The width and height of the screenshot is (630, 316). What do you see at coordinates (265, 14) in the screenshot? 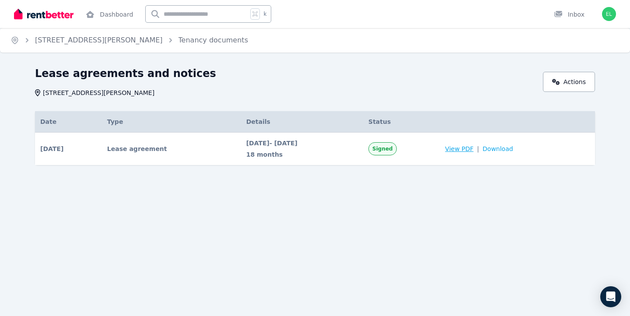
I see `span: k` at bounding box center [265, 14].